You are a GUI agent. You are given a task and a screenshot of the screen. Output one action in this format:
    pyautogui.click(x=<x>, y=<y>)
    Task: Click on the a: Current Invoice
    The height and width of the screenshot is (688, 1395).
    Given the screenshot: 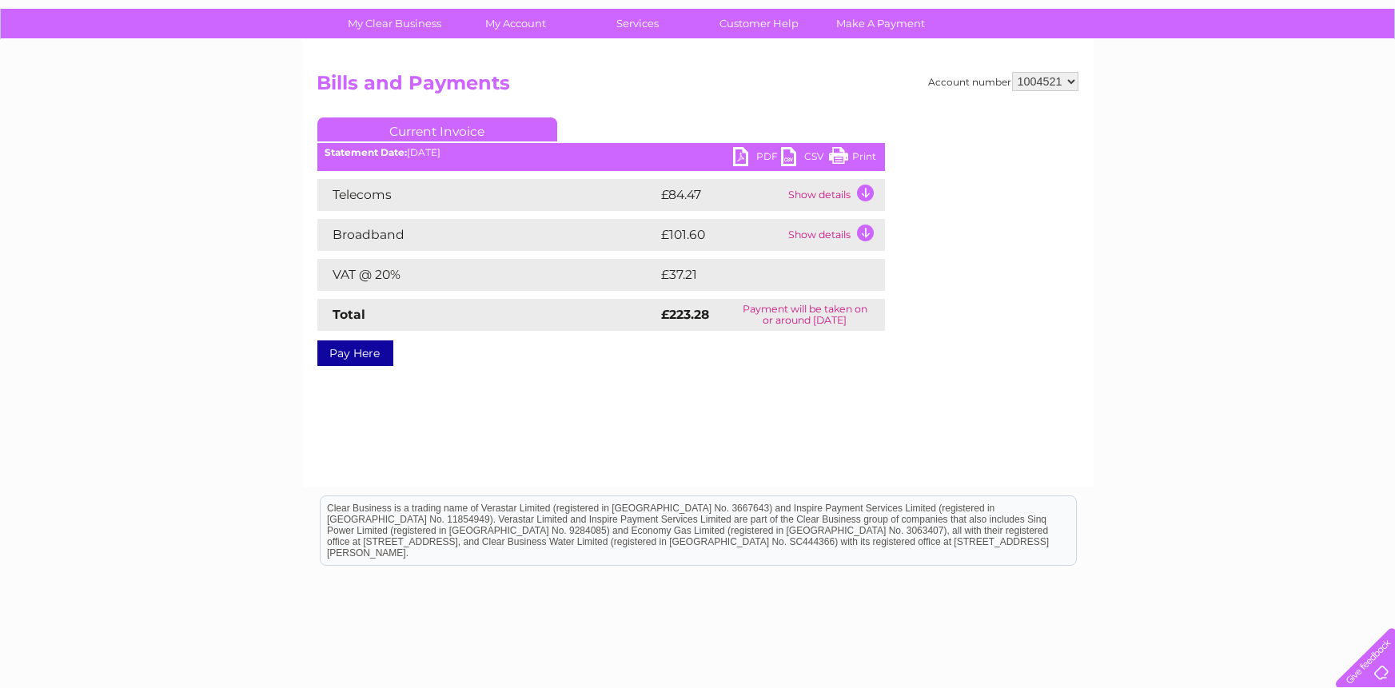 What is the action you would take?
    pyautogui.click(x=437, y=129)
    